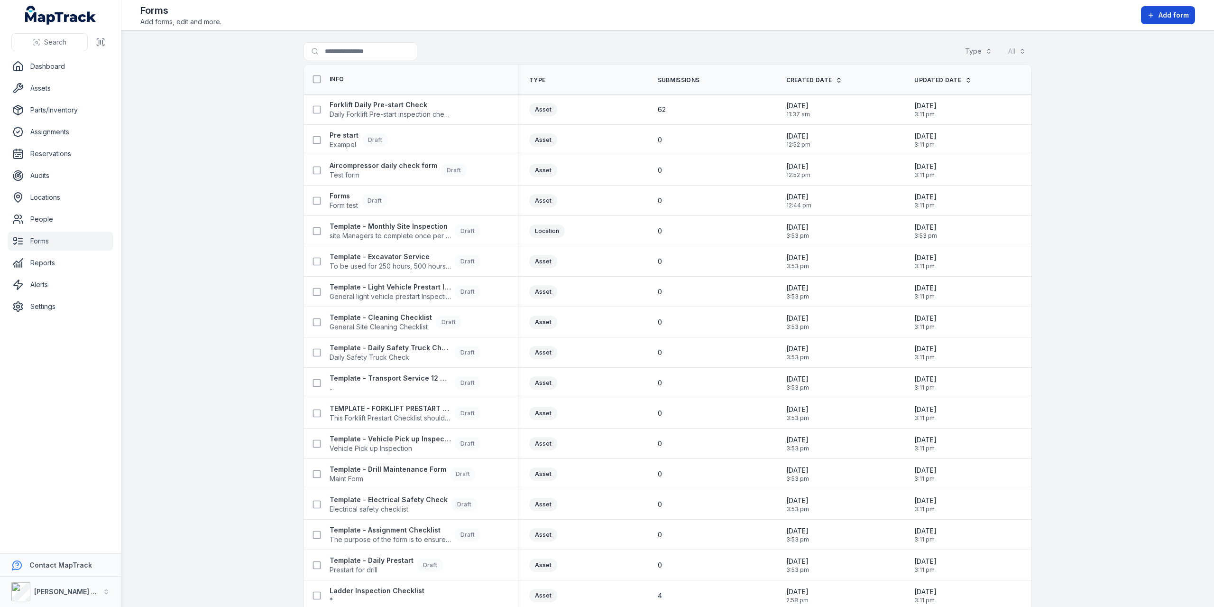 This screenshot has width=1214, height=607. I want to click on a: Assets, so click(60, 88).